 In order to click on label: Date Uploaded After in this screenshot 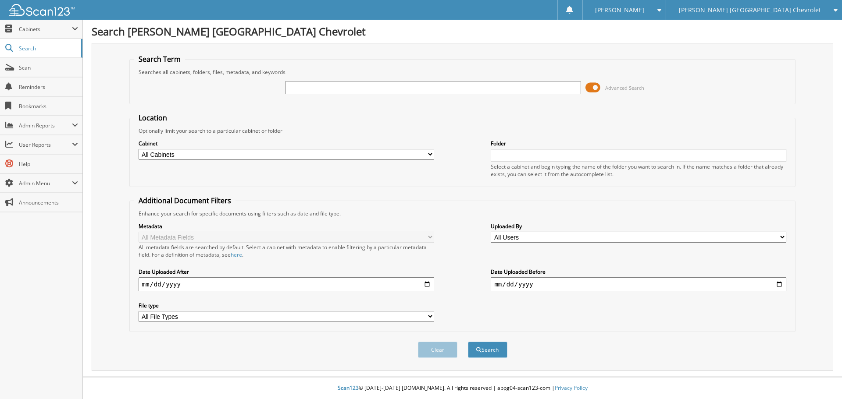, I will do `click(286, 272)`.